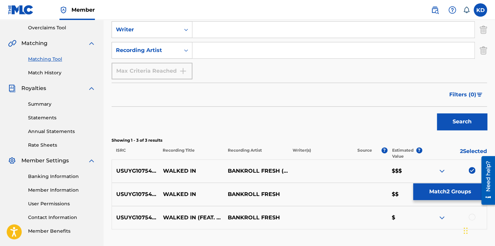  What do you see at coordinates (62, 28) in the screenshot?
I see `a: Overclaims Tool` at bounding box center [62, 28].